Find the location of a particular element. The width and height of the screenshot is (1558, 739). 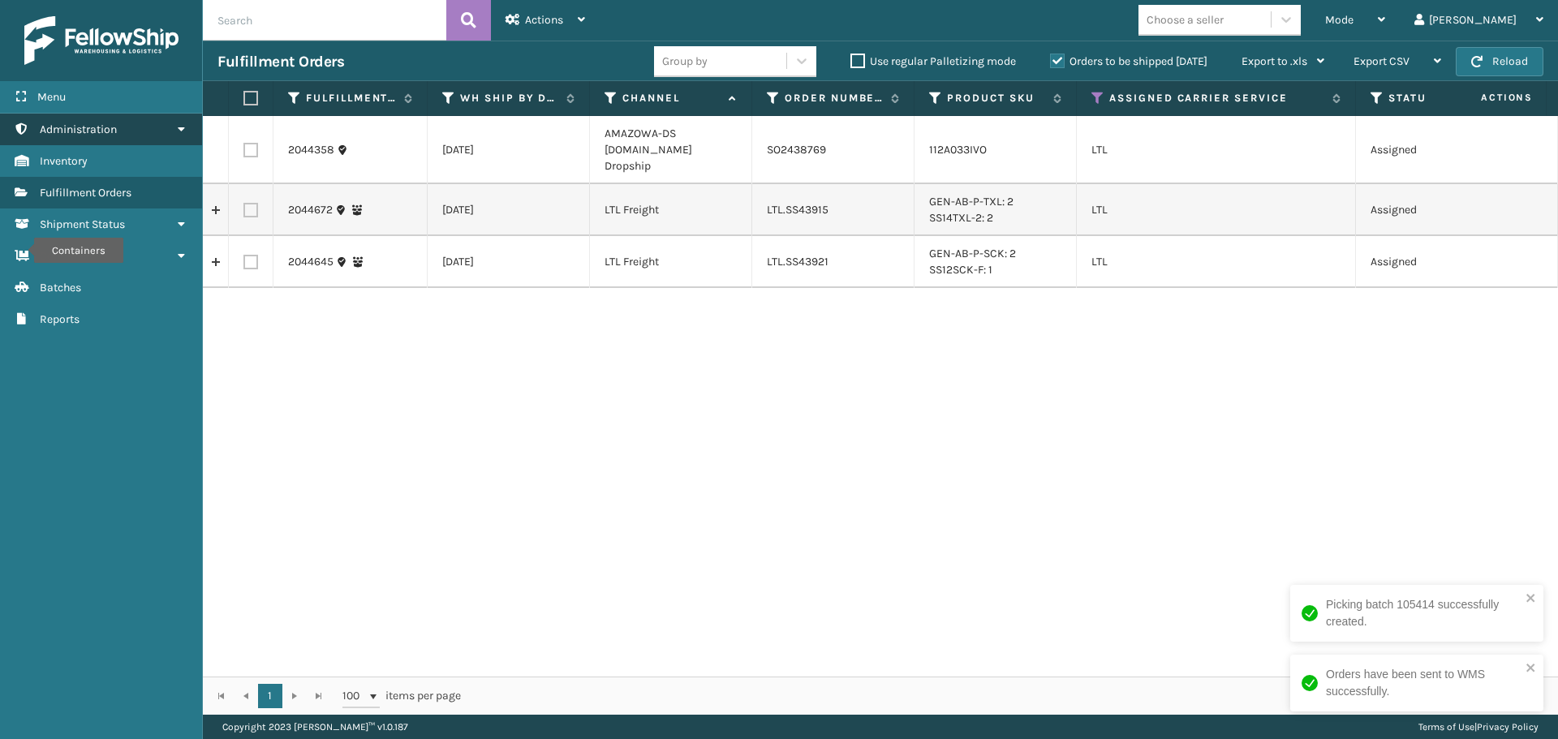

label: Status is located at coordinates (1437, 98).